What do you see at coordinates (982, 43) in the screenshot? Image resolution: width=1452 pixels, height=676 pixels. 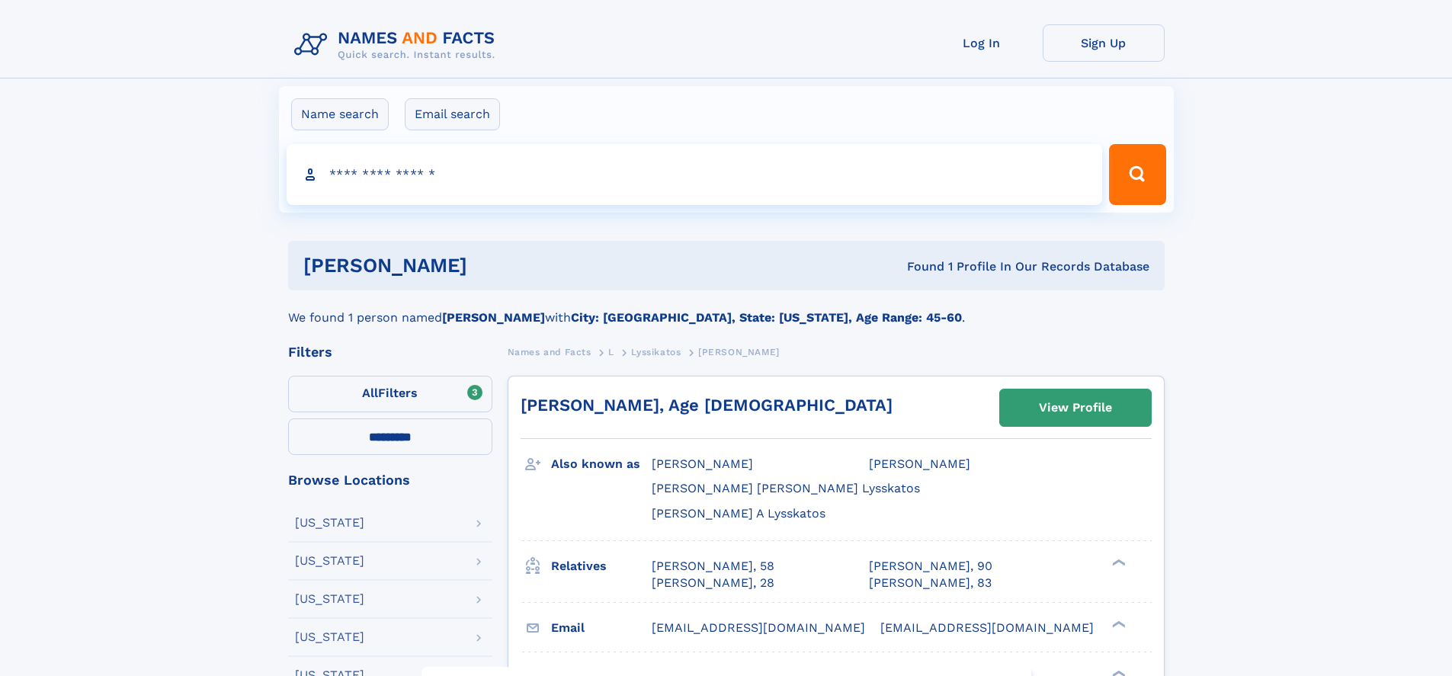 I see `a: Log In` at bounding box center [982, 43].